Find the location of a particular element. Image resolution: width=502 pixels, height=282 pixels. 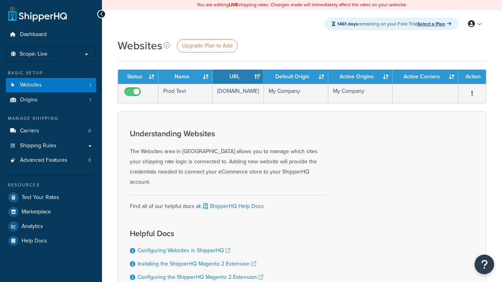

li: Websites is located at coordinates (51, 85).